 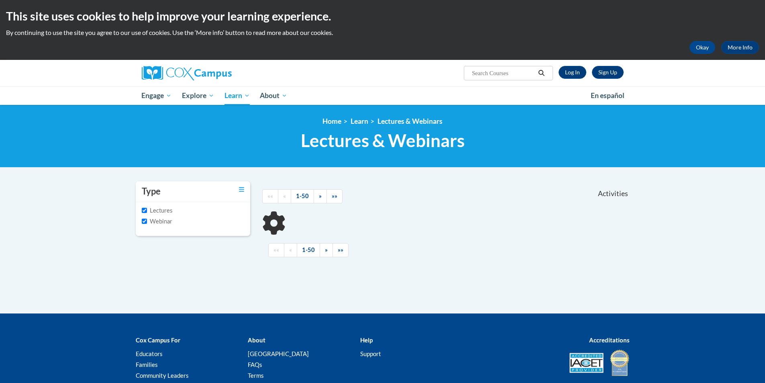 What do you see at coordinates (218, 73) in the screenshot?
I see `a: Cox Campus` at bounding box center [218, 73].